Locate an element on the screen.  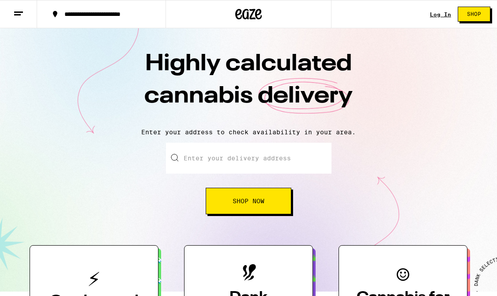
button: Shop is located at coordinates (474, 14).